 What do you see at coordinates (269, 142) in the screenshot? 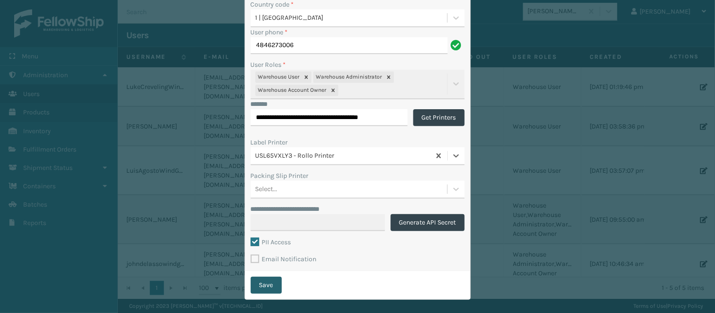
I see `label: Label Printer` at bounding box center [269, 142].